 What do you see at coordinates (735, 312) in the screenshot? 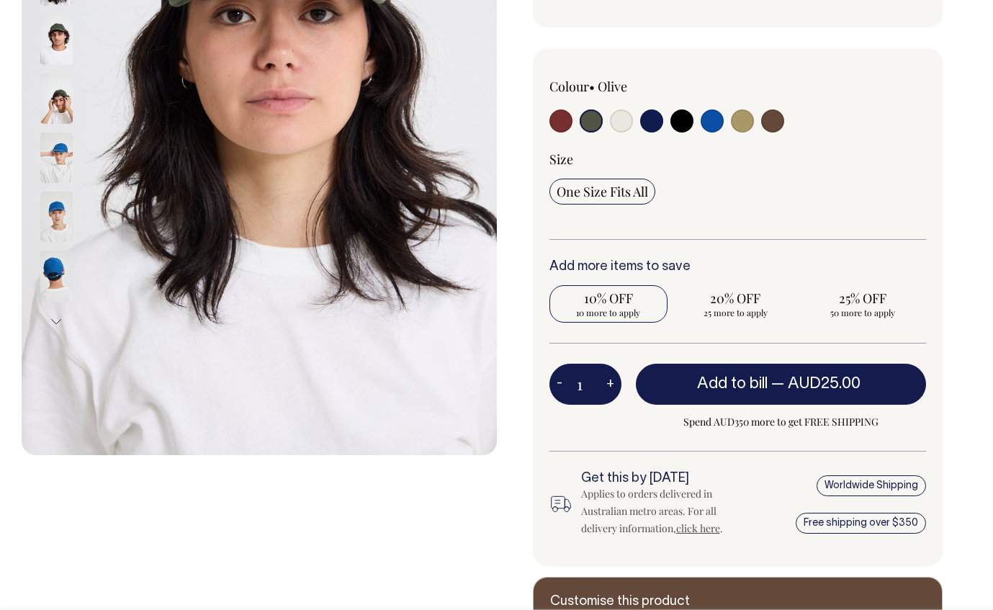
I see `span: 25 more to apply` at bounding box center [735, 312].